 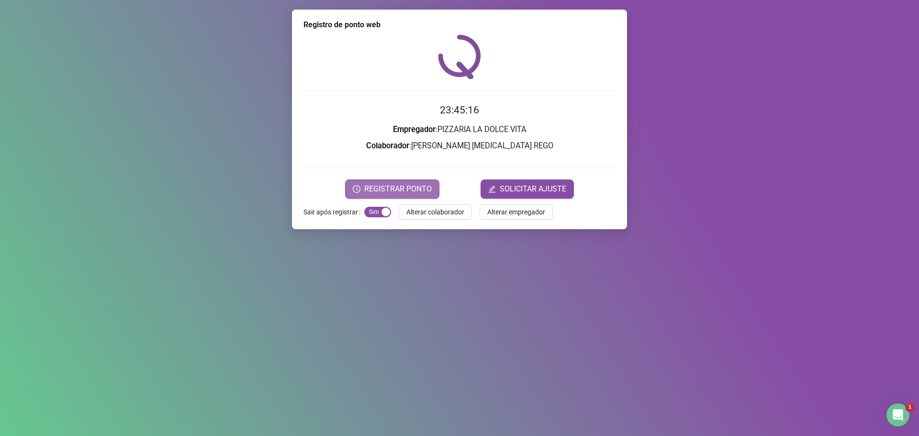 What do you see at coordinates (910, 407) in the screenshot?
I see `span: 1` at bounding box center [910, 407].